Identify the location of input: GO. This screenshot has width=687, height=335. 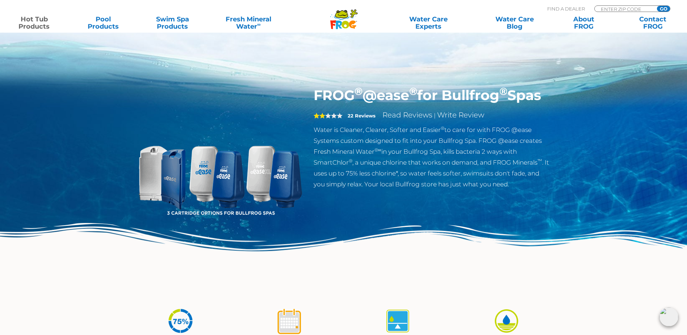
(664, 9).